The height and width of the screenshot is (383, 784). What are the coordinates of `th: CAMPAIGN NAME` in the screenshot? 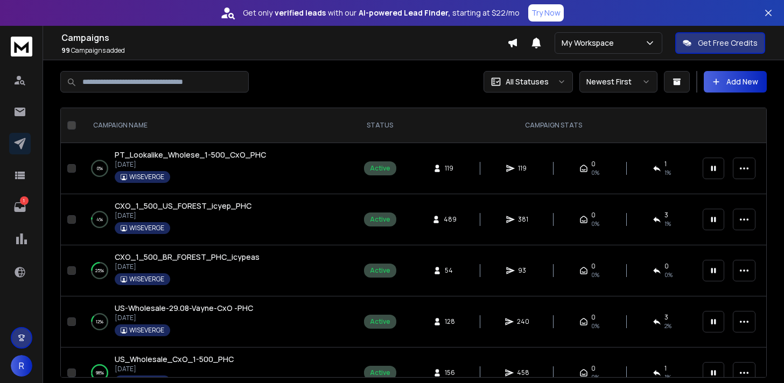 It's located at (215, 125).